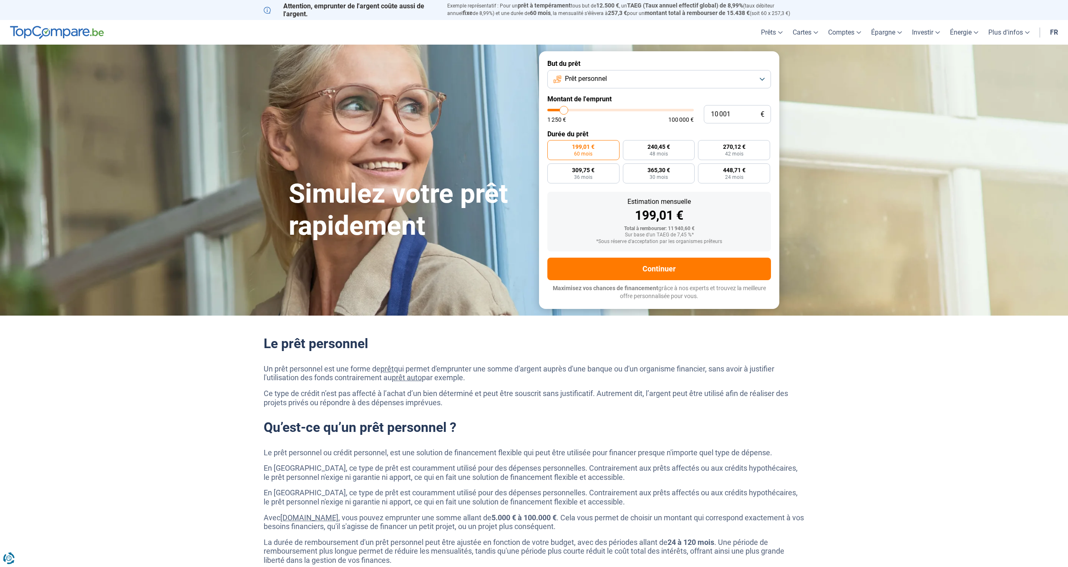 This screenshot has height=567, width=1068. Describe the element at coordinates (681, 120) in the screenshot. I see `span: 100 000 €` at that location.